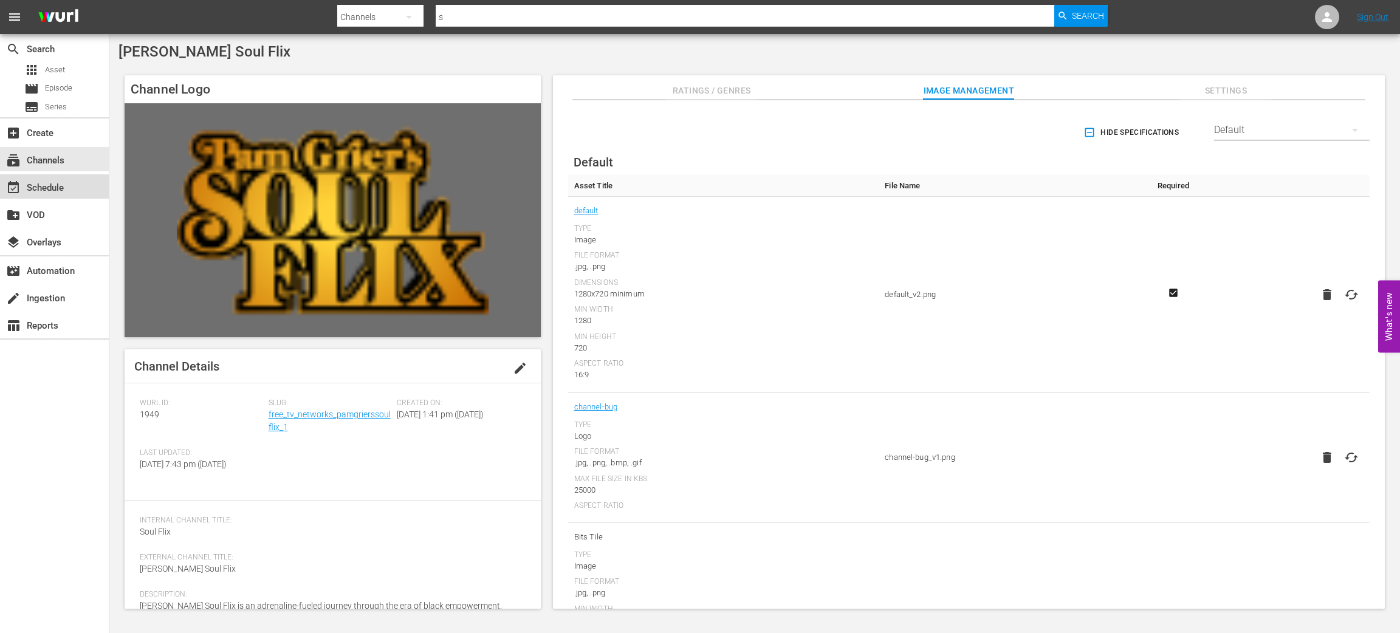 Image resolution: width=1400 pixels, height=633 pixels. What do you see at coordinates (1389, 317) in the screenshot?
I see `button: Open Feedback Widget` at bounding box center [1389, 317].